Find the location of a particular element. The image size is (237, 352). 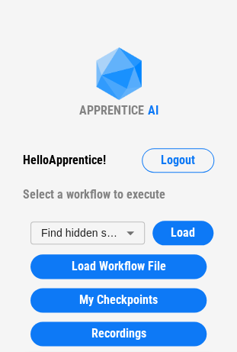

span: My Checkpoints is located at coordinates (118, 300).